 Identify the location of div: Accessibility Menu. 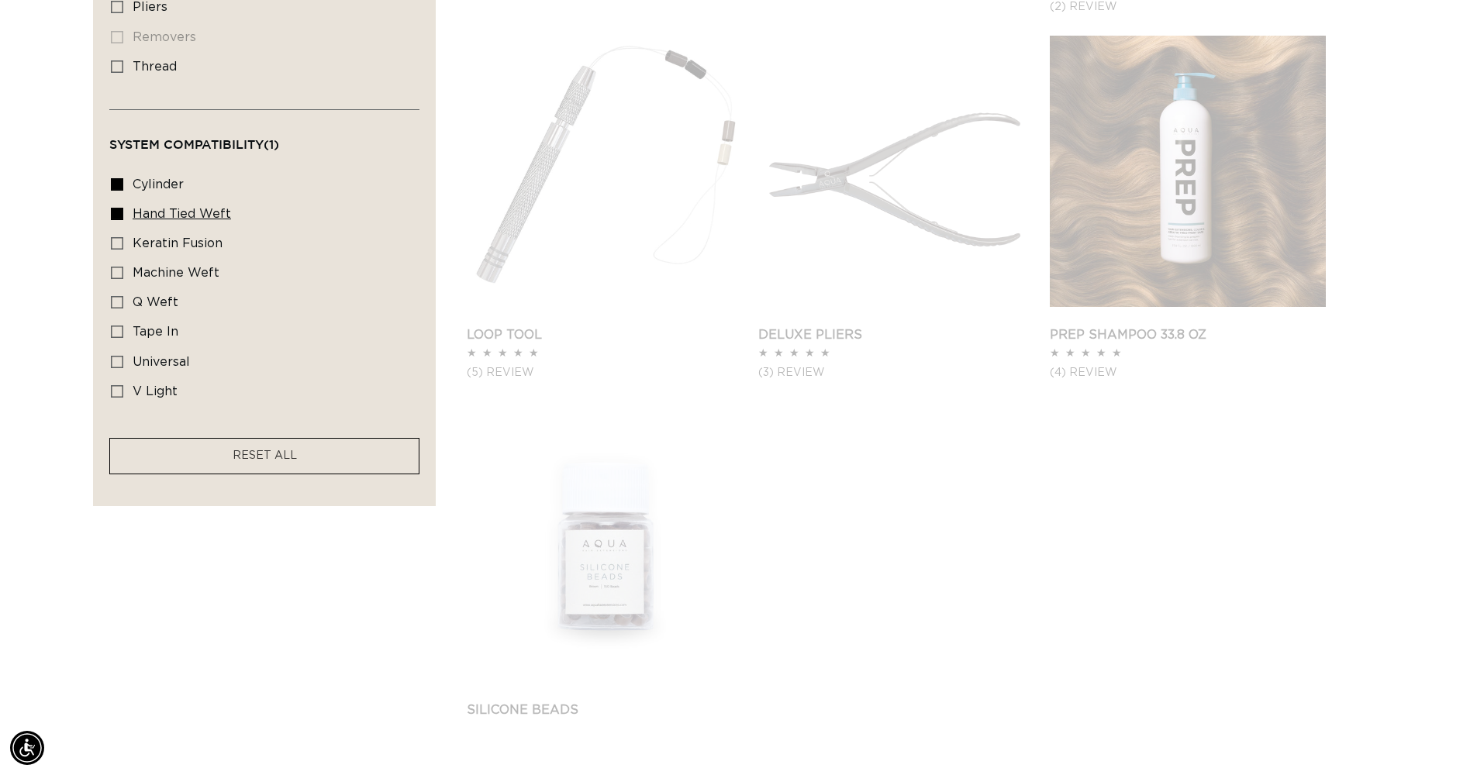
(27, 748).